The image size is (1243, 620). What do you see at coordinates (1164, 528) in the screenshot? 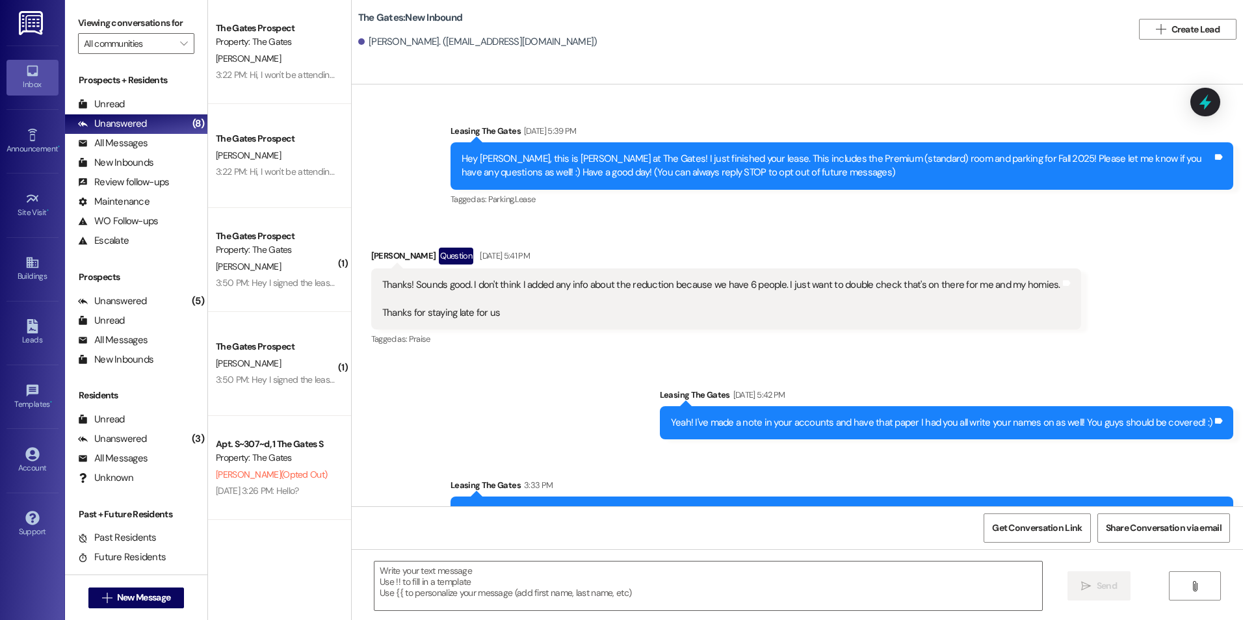
I see `span: Share Conversation via email` at bounding box center [1164, 528].